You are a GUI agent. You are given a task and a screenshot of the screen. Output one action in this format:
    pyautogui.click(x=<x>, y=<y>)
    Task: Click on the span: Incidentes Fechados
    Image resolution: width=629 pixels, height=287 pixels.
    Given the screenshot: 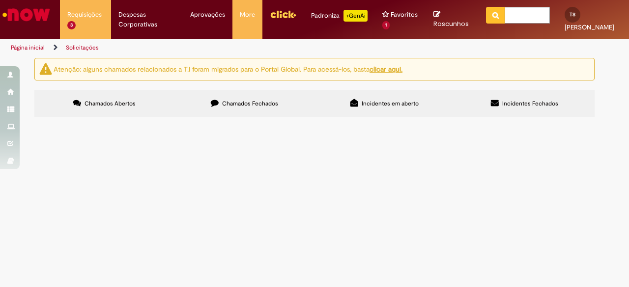 What is the action you would take?
    pyautogui.click(x=530, y=104)
    